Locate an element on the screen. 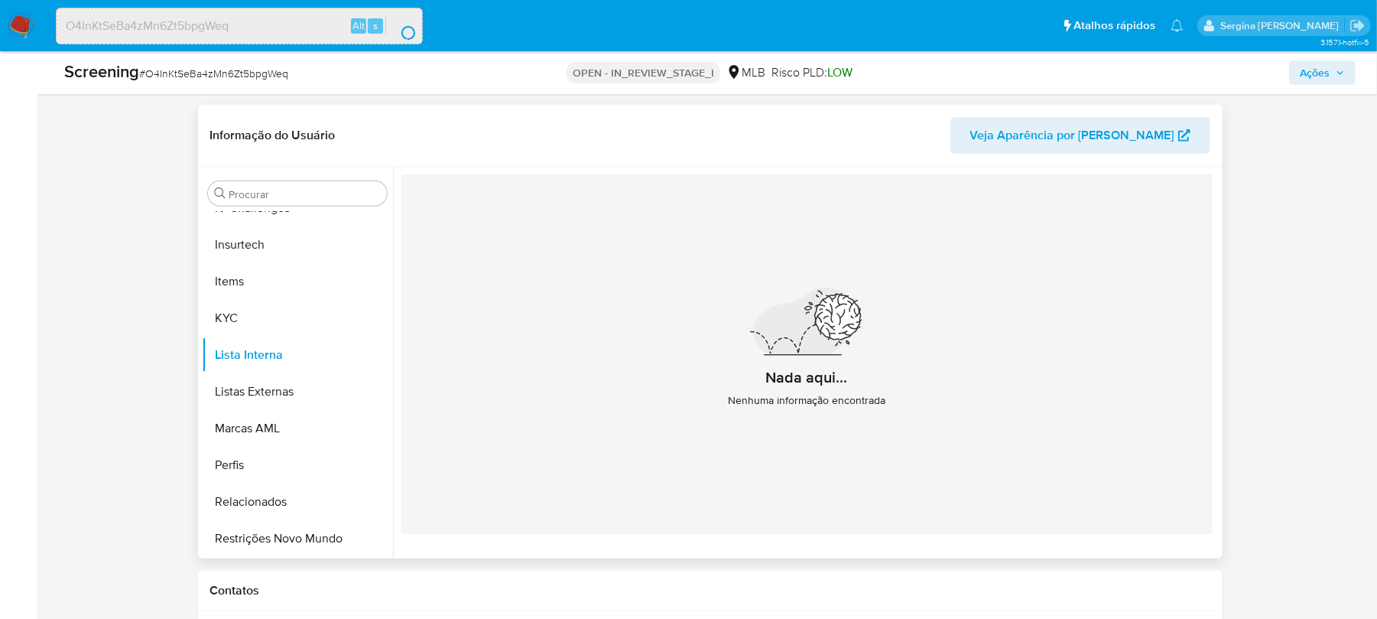 The height and width of the screenshot is (619, 1377). span: s is located at coordinates (376, 25).